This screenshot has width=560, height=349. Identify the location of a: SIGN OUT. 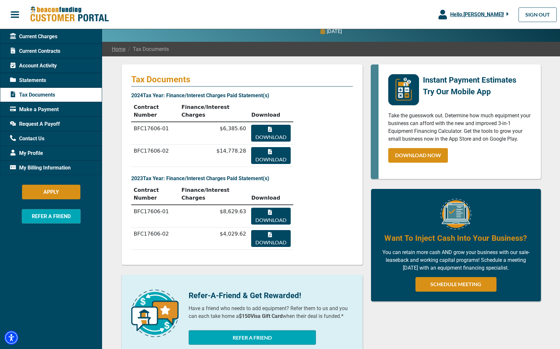
(538, 15).